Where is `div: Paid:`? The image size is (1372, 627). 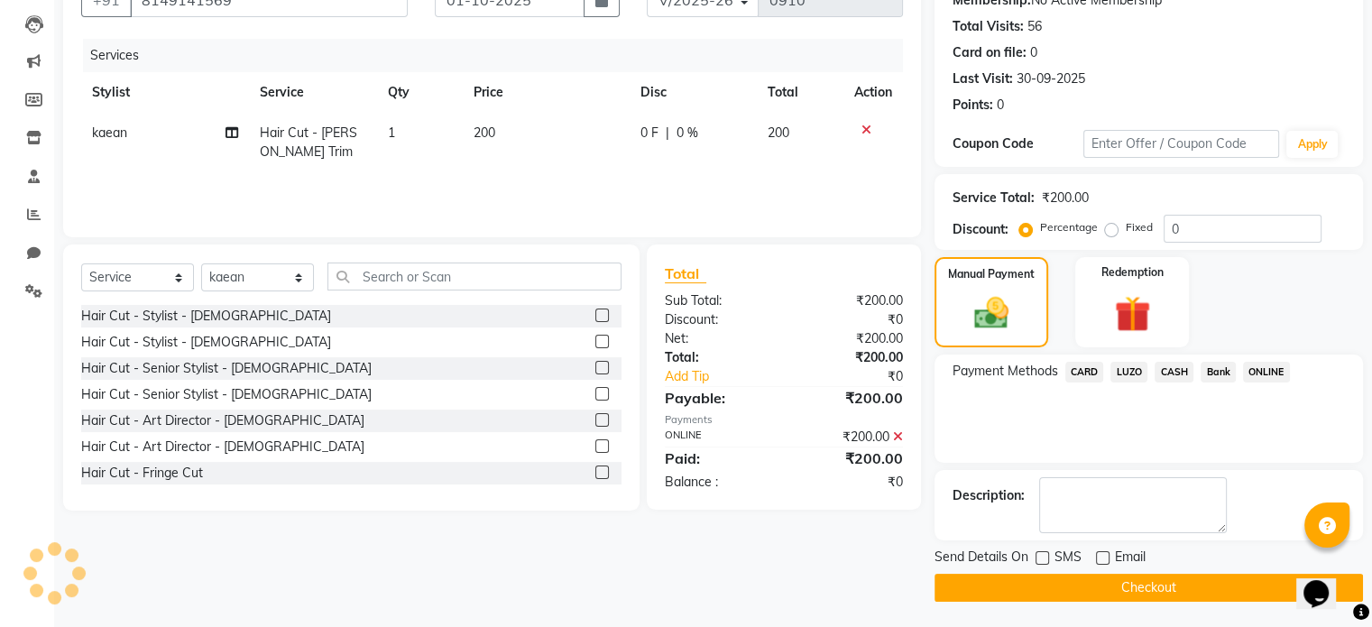
div: Paid: is located at coordinates (717, 458).